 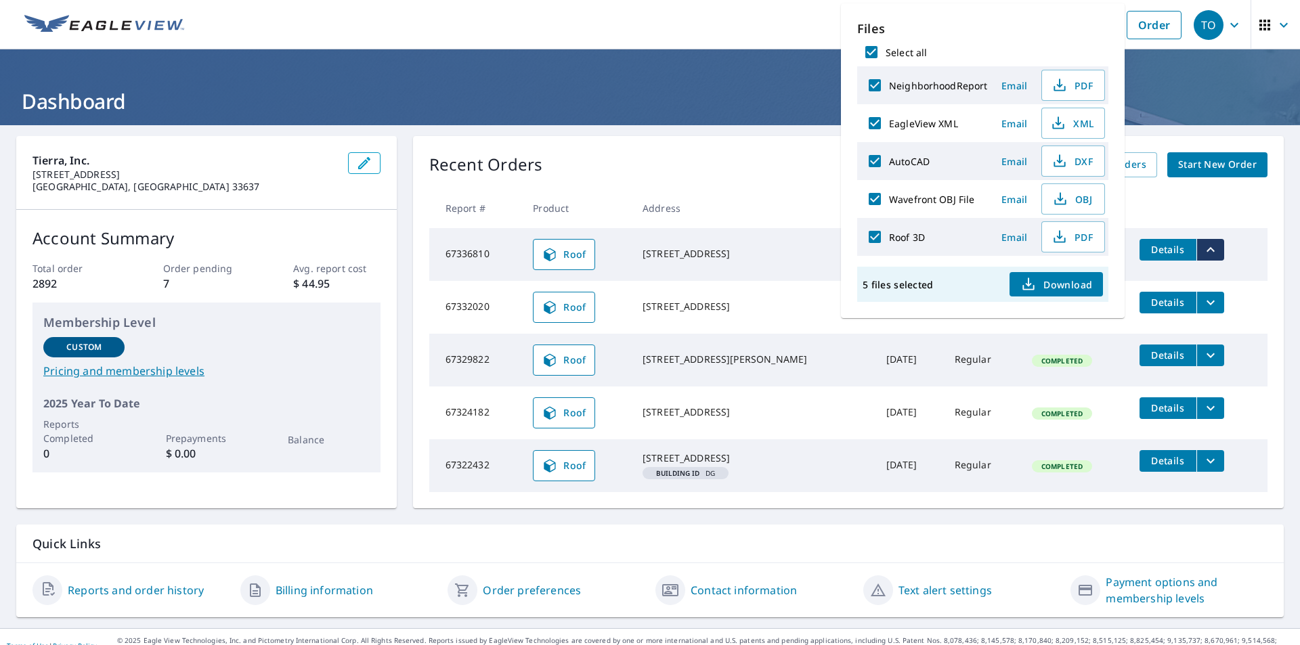 I want to click on th: Address, so click(x=754, y=208).